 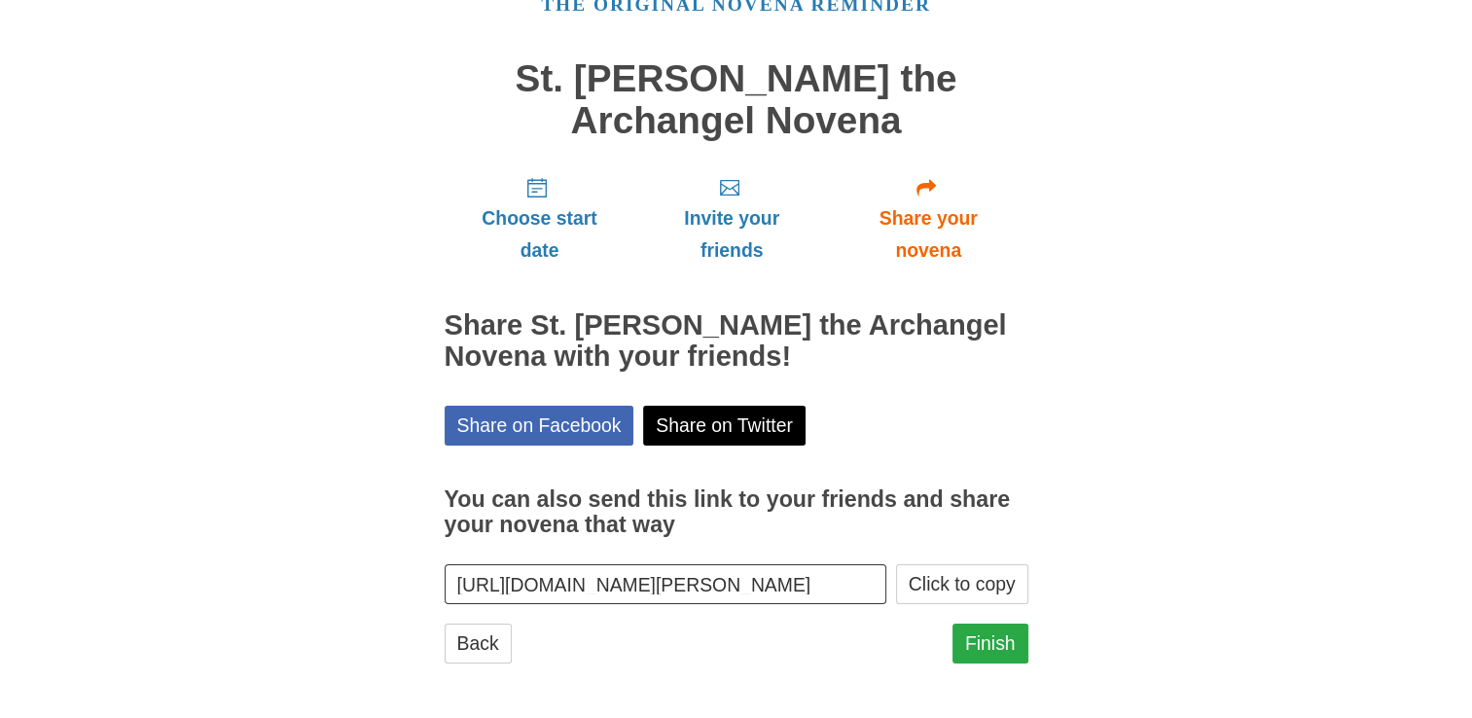 I want to click on a: Share on Facebook, so click(x=539, y=425).